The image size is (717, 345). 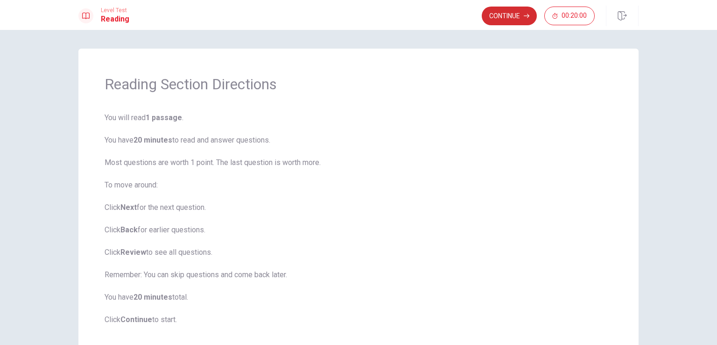 What do you see at coordinates (136, 319) in the screenshot?
I see `b: Continue` at bounding box center [136, 319].